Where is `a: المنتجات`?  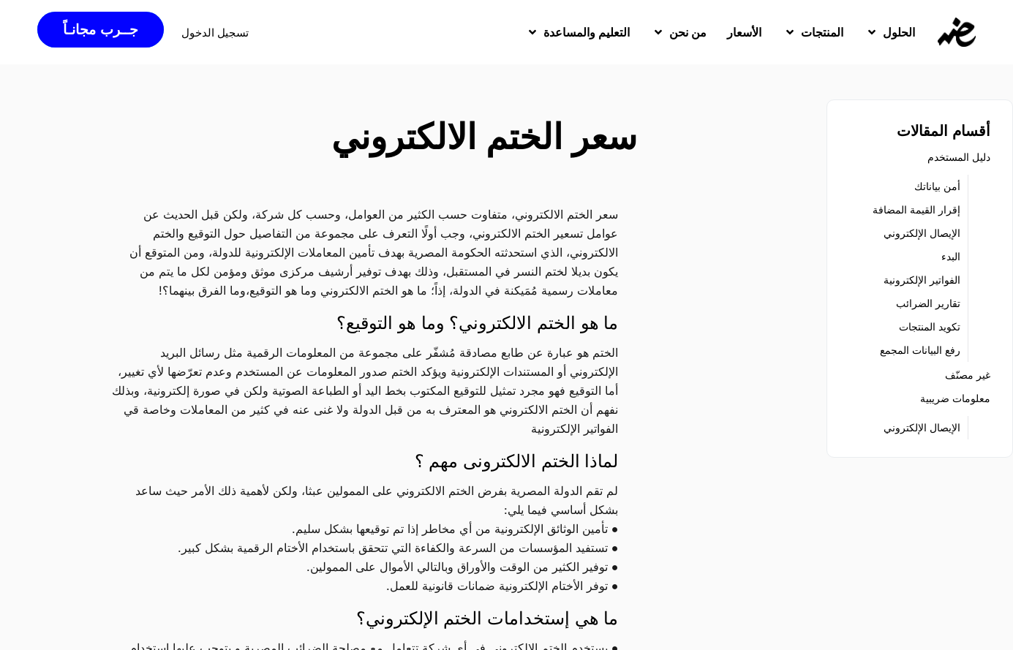 a: المنتجات is located at coordinates (812, 32).